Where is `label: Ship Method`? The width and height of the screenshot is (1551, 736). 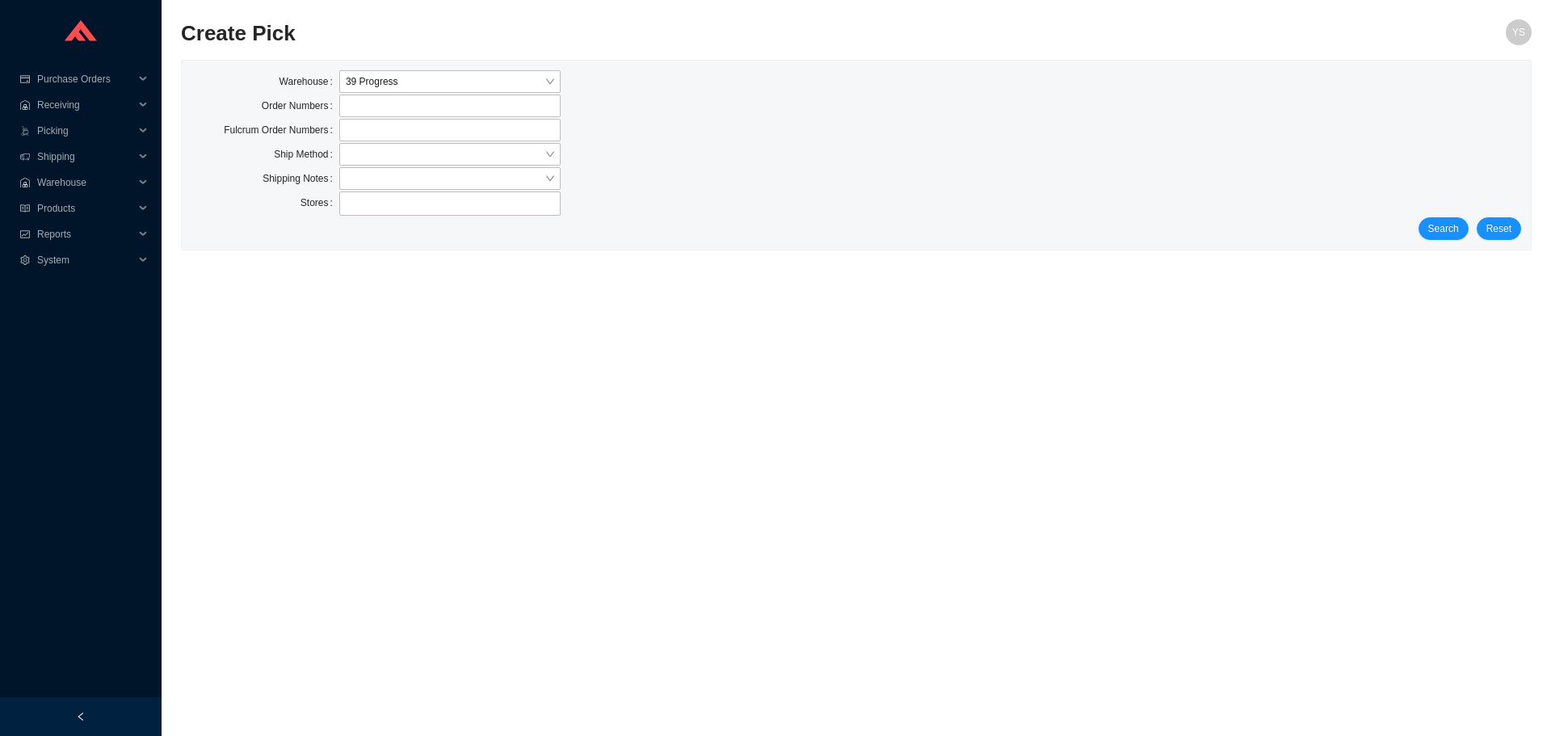
label: Ship Method is located at coordinates (306, 154).